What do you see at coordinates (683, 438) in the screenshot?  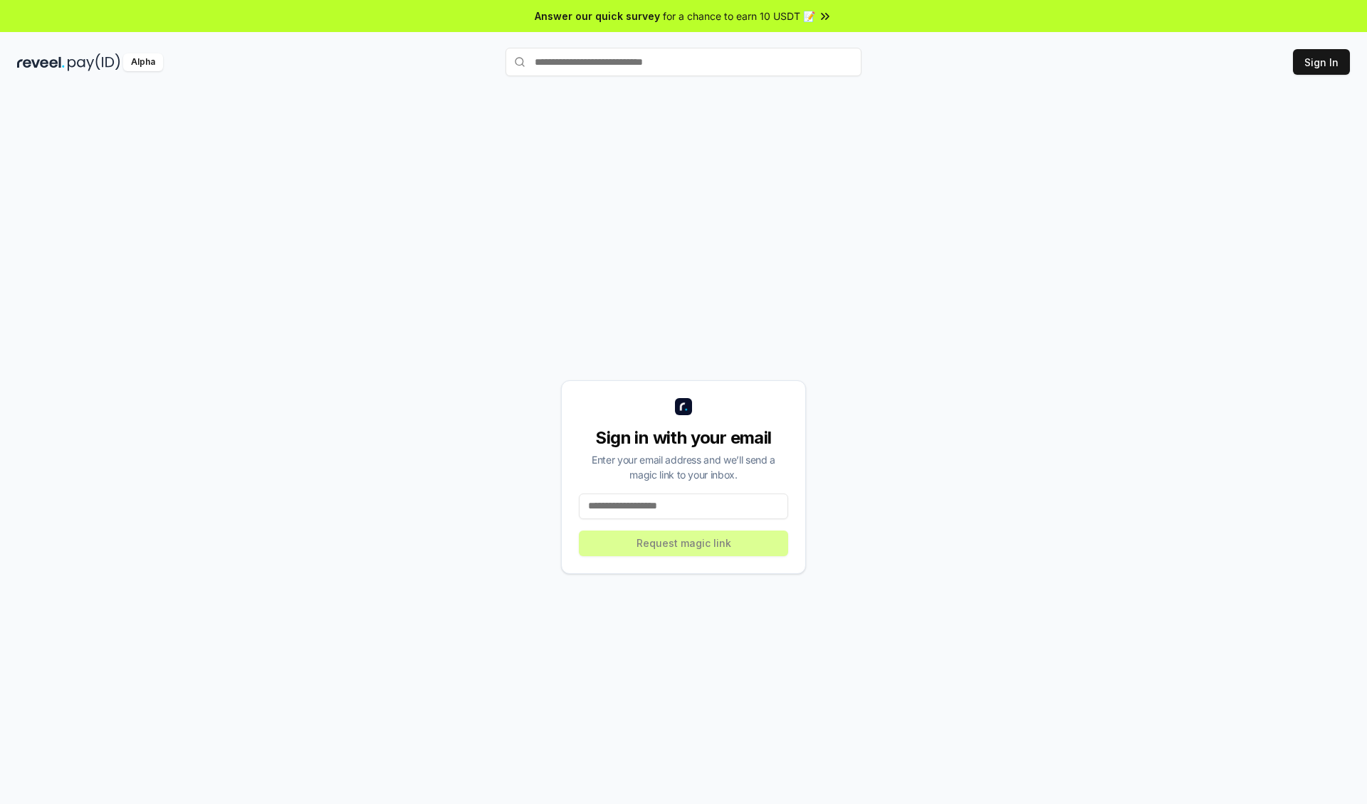 I see `div: Sign in with your email` at bounding box center [683, 438].